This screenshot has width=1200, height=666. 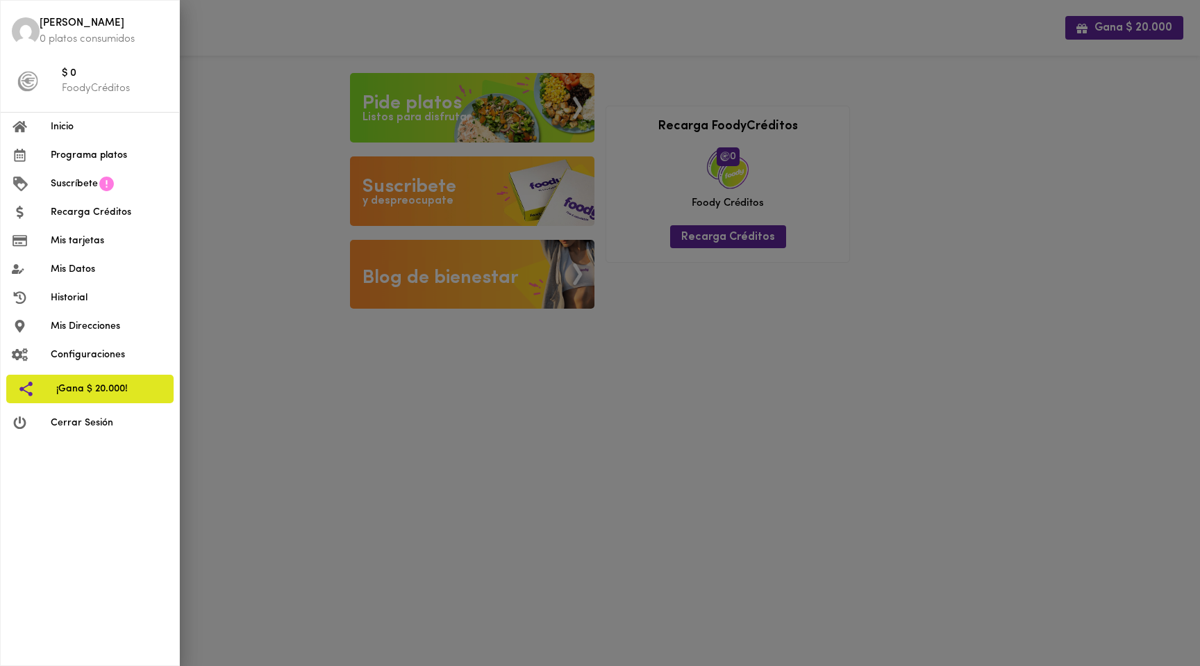 What do you see at coordinates (115, 88) in the screenshot?
I see `p: FoodyCréditos` at bounding box center [115, 88].